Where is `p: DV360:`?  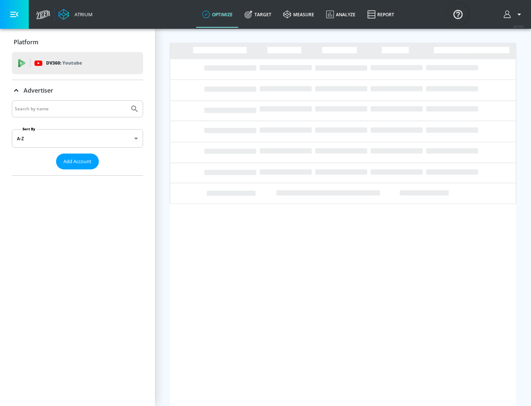
p: DV360: is located at coordinates (64, 63).